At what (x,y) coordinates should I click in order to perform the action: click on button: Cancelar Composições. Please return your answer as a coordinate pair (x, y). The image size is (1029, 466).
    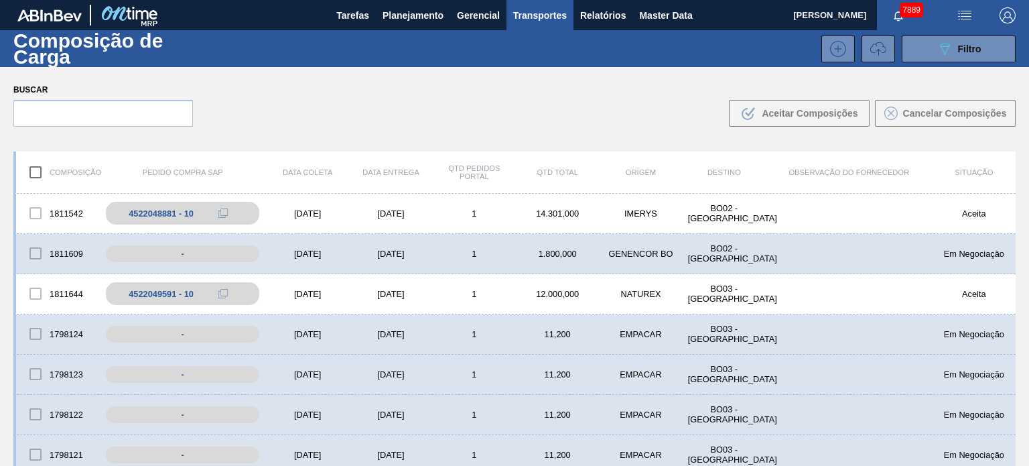
    Looking at the image, I should click on (945, 113).